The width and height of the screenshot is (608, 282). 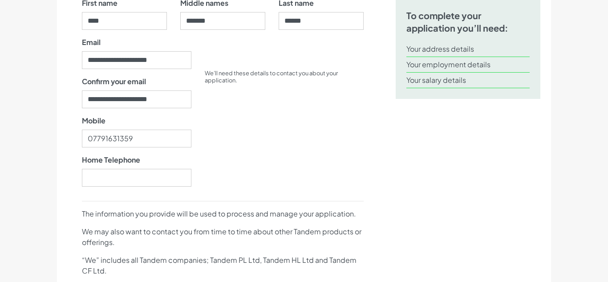 I want to click on h5: To complete your application you’ll need:, so click(x=468, y=22).